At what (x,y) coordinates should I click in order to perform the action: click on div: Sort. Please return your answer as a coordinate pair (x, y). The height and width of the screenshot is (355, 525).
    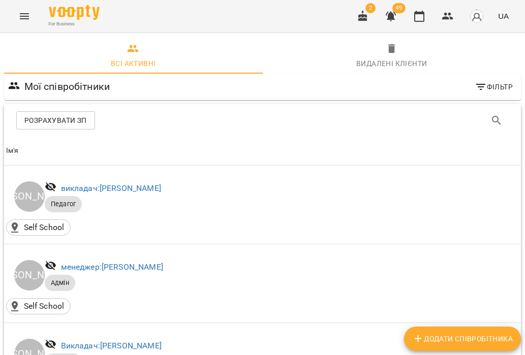
    Looking at the image, I should click on (12, 151).